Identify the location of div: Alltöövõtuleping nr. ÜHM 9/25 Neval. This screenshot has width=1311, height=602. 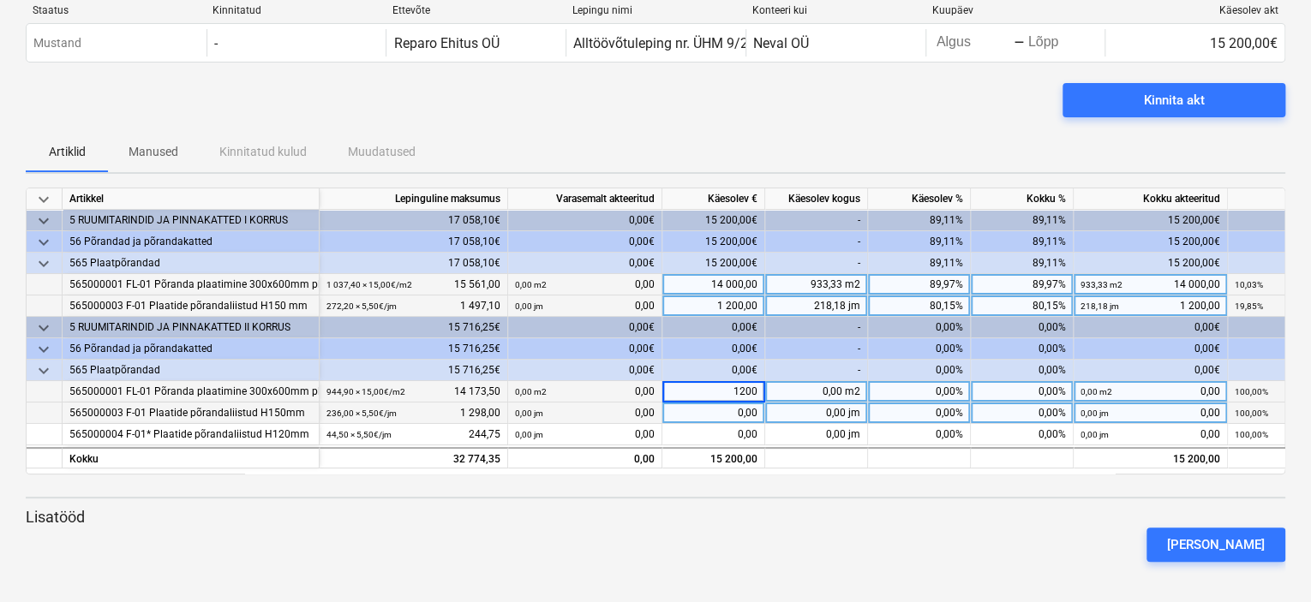
(683, 43).